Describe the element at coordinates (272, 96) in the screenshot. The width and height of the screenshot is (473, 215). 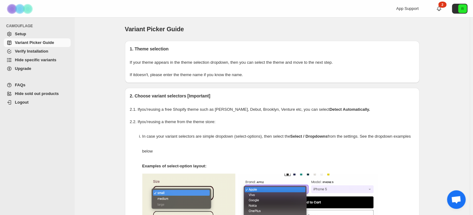
I see `h2: 2. Choose variant selectors [Important]` at that location.